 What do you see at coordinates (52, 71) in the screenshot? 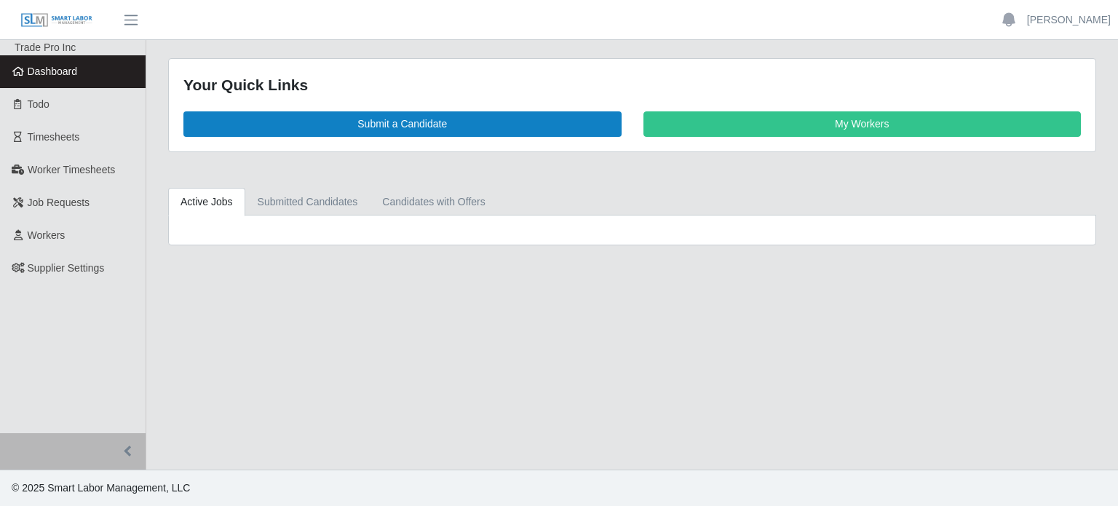
I see `span: Dashboard` at bounding box center [52, 71].